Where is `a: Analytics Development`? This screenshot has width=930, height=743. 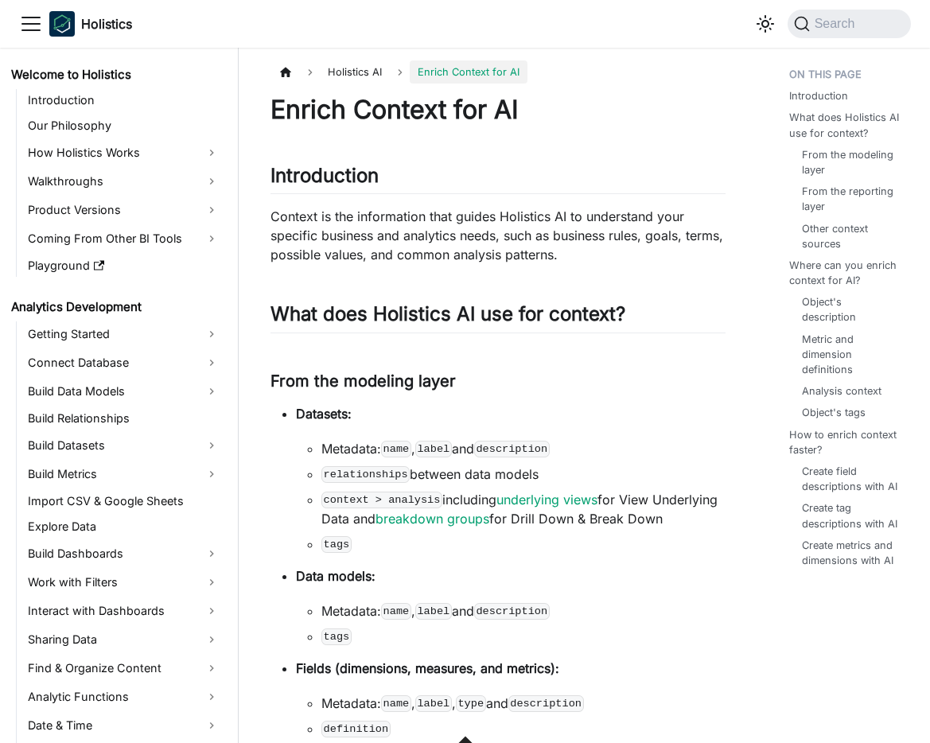 a: Analytics Development is located at coordinates (115, 307).